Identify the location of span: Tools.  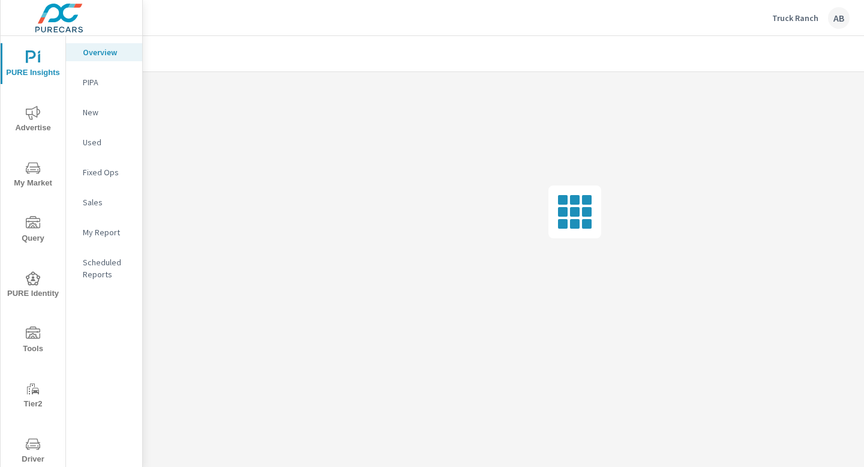
(33, 341).